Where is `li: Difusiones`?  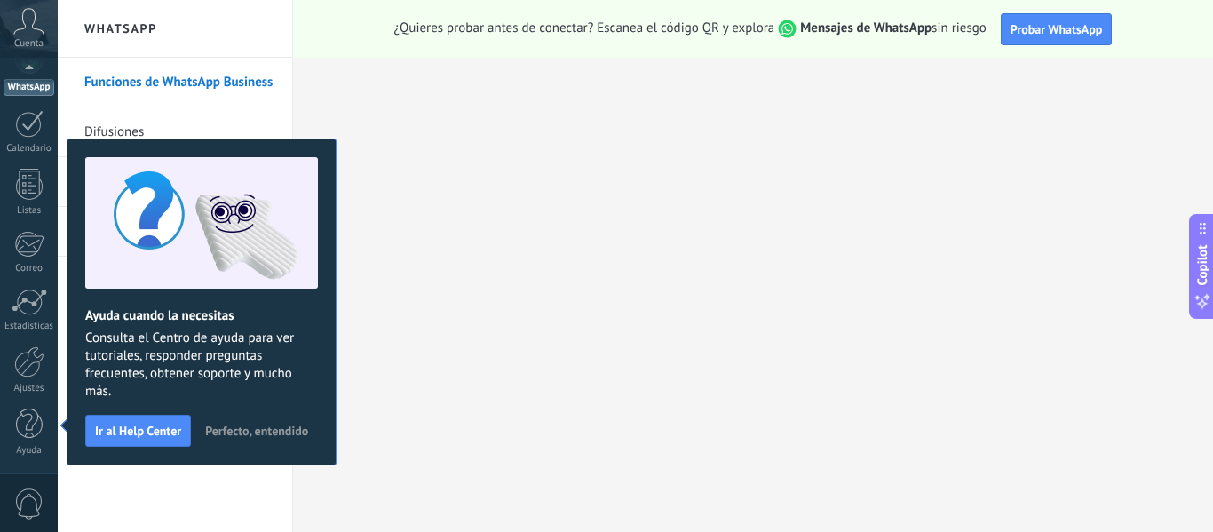
li: Difusiones is located at coordinates (175, 132).